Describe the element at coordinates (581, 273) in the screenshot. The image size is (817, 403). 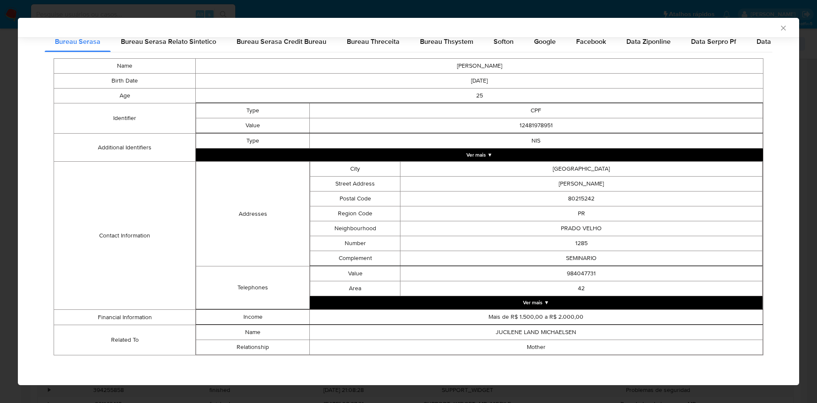
I see `td: 984047731` at that location.